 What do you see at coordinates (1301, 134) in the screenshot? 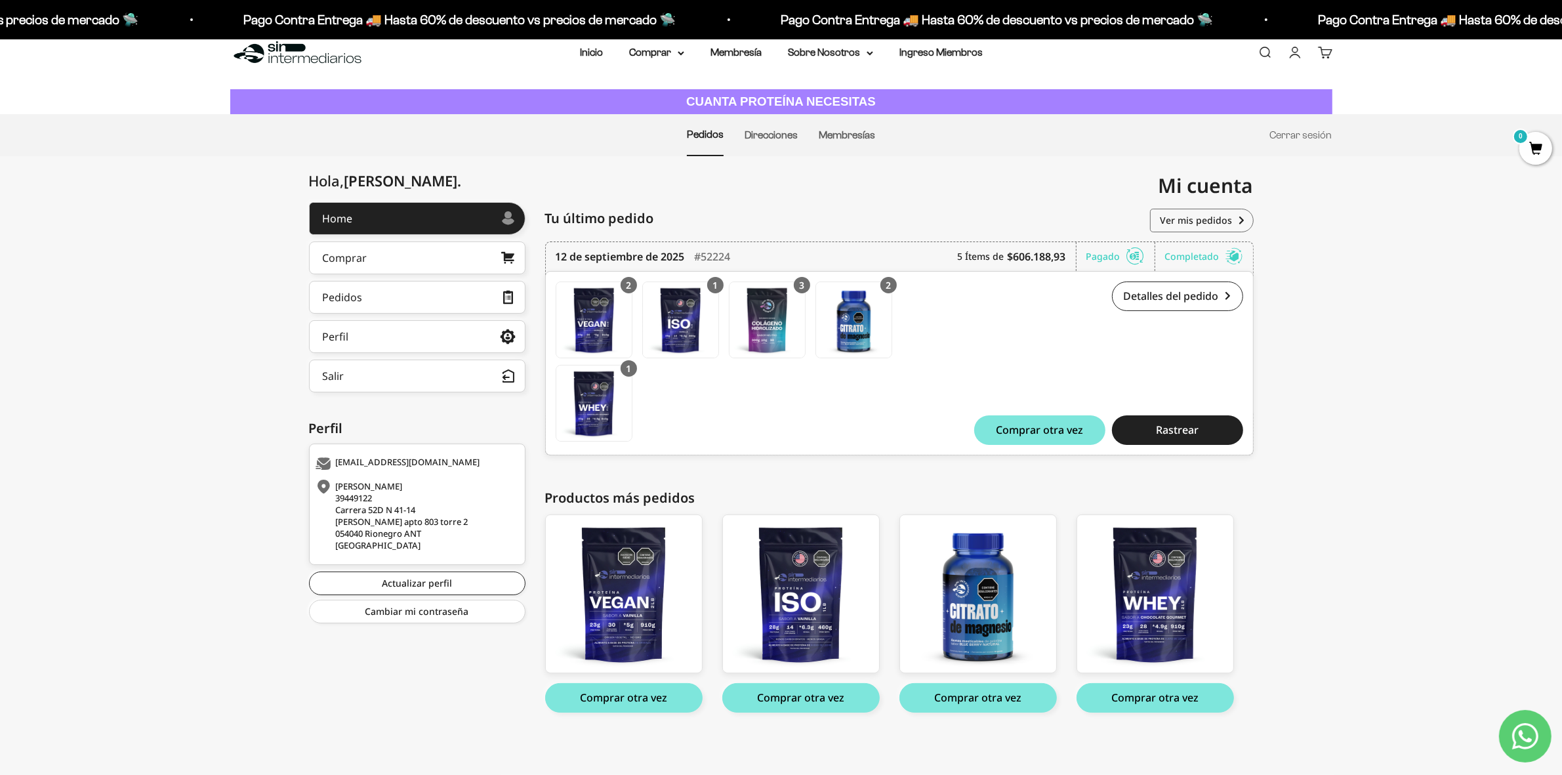
I see `a: Cerrar sesión` at bounding box center [1301, 134].